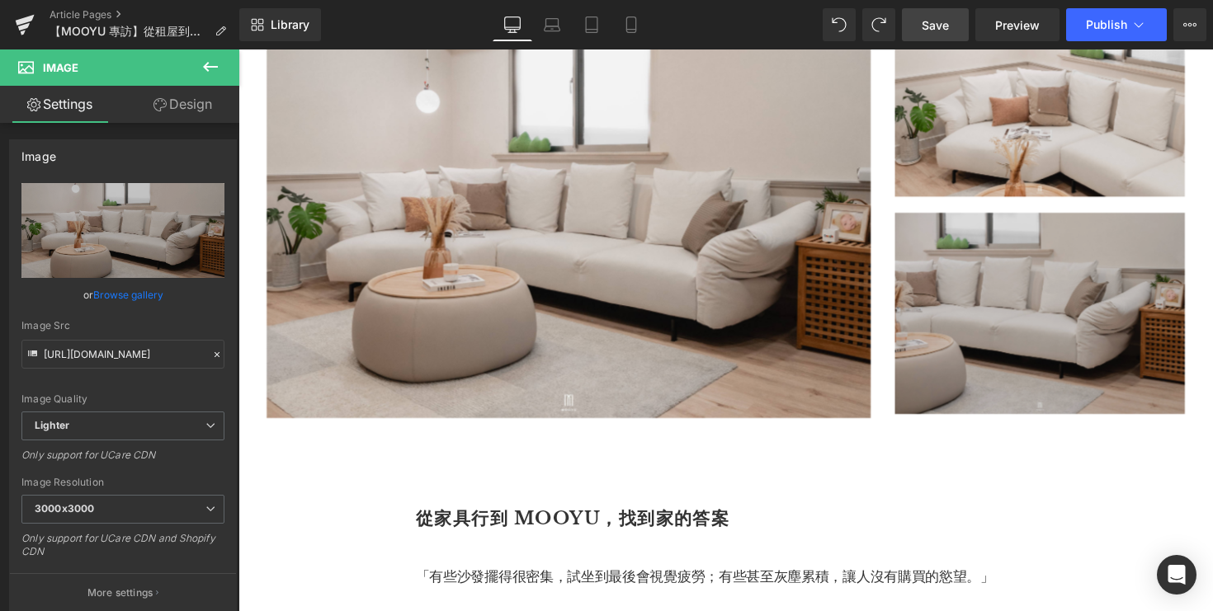 The width and height of the screenshot is (1213, 611). Describe the element at coordinates (123, 483) in the screenshot. I see `div: Image Resolution` at that location.